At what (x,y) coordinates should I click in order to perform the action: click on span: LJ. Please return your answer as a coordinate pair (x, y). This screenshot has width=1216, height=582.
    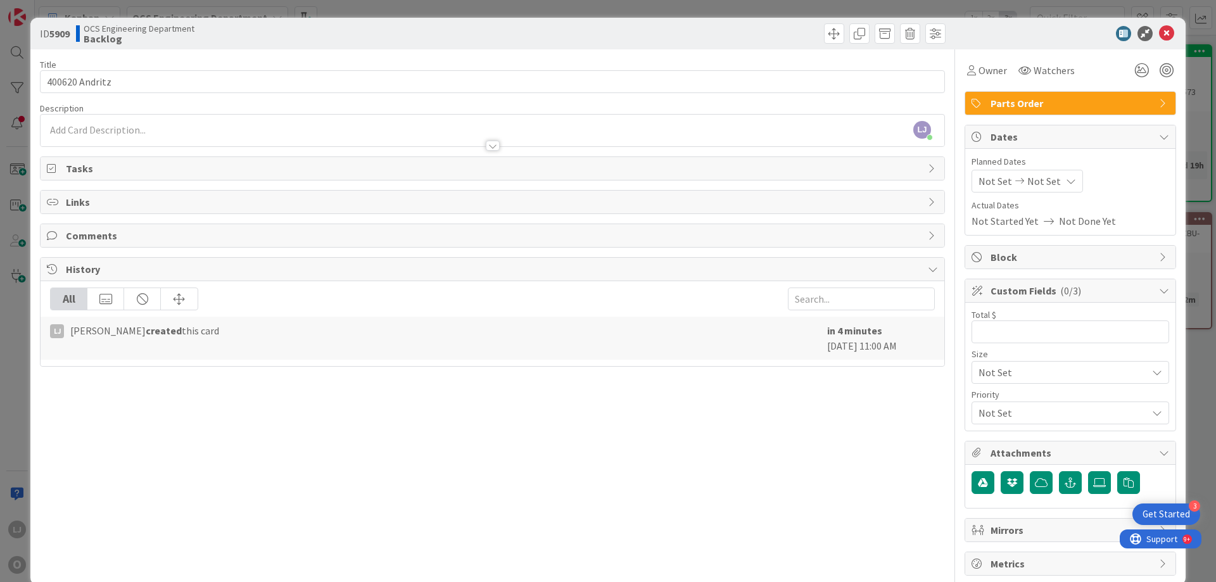
    Looking at the image, I should click on (922, 130).